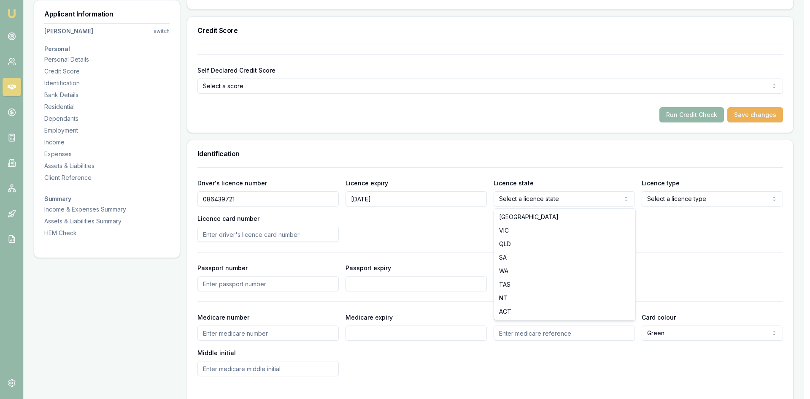 The image size is (810, 399). Describe the element at coordinates (505, 311) in the screenshot. I see `span: ACT` at that location.